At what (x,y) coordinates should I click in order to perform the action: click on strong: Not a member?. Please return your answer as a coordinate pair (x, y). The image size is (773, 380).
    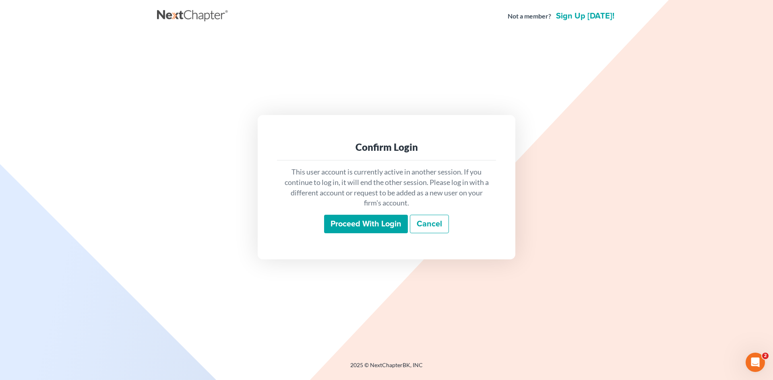
    Looking at the image, I should click on (529, 16).